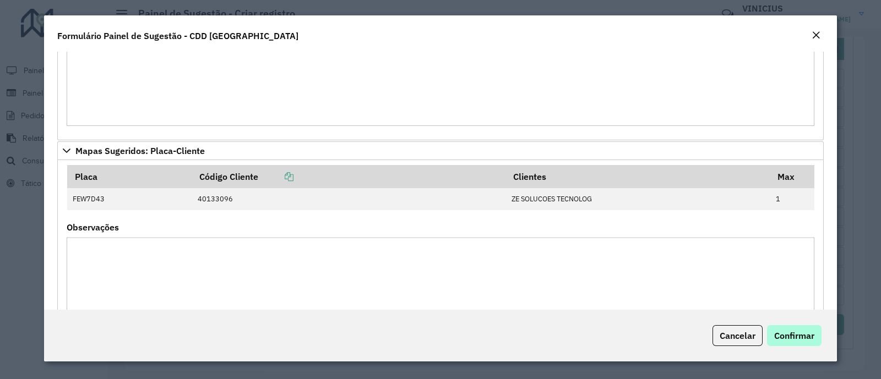 The height and width of the screenshot is (379, 881). Describe the element at coordinates (440, 253) in the screenshot. I see `div: Mapas Sugeridos: Placa-Cliente` at that location.